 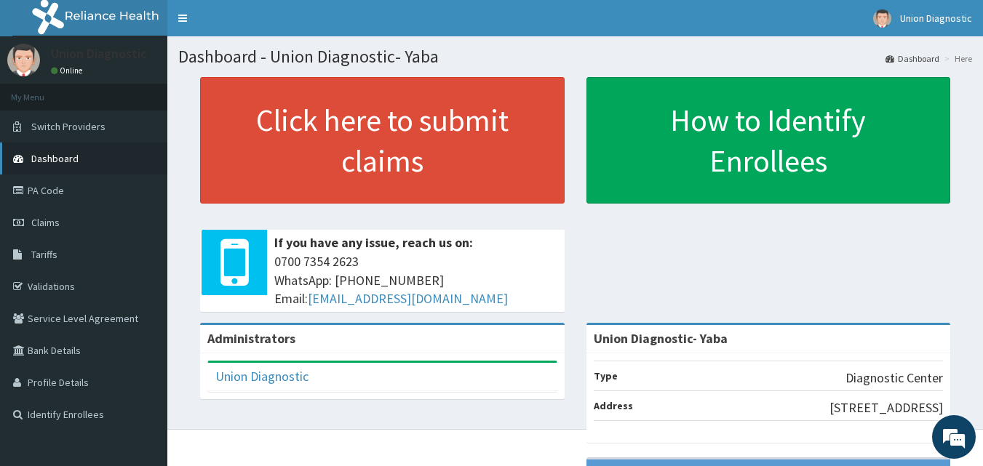 I want to click on b: Type, so click(x=605, y=376).